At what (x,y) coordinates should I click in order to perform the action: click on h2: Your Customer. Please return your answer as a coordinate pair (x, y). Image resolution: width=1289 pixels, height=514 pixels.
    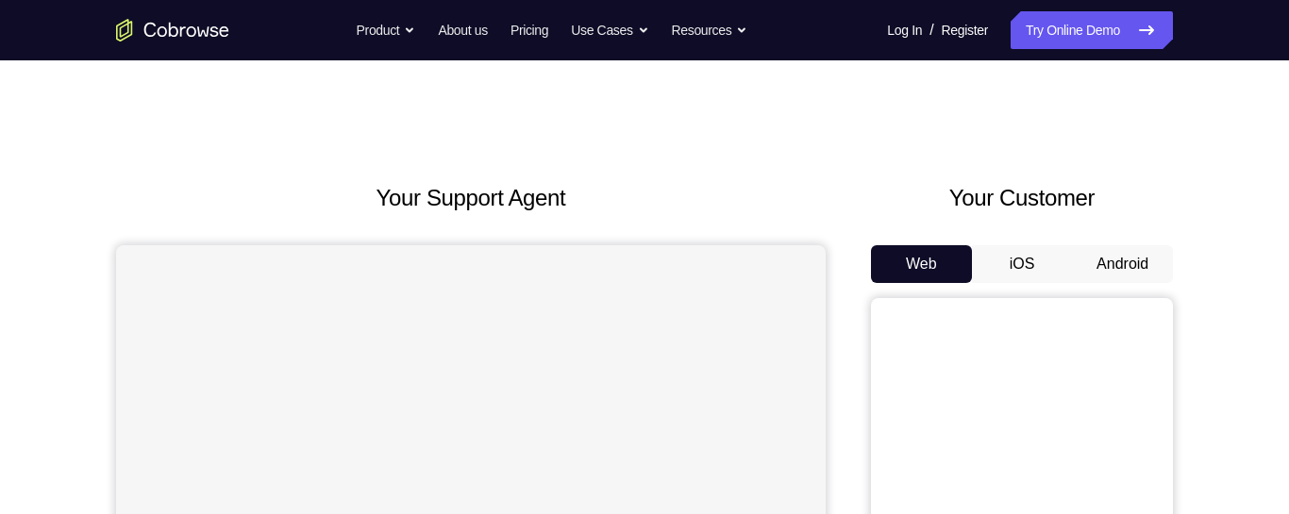
    Looking at the image, I should click on (1022, 198).